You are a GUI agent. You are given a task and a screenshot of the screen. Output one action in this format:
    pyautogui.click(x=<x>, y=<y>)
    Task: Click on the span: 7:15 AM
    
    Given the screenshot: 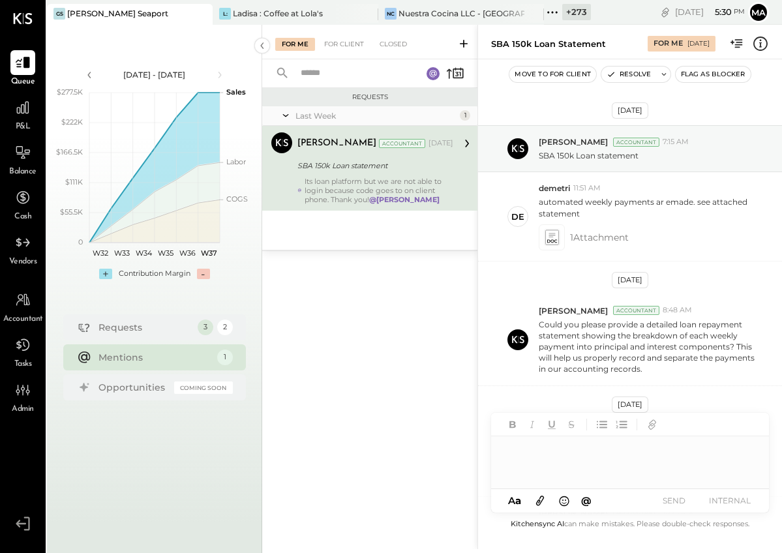 What is the action you would take?
    pyautogui.click(x=676, y=142)
    